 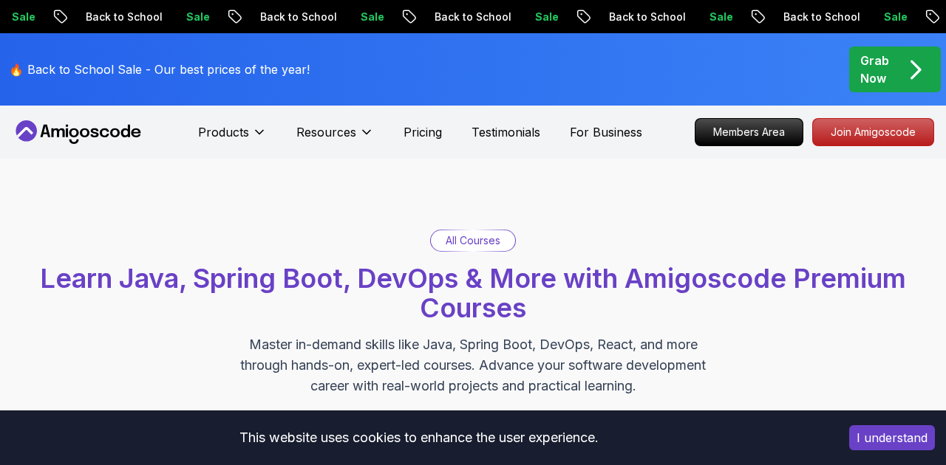 What do you see at coordinates (505, 132) in the screenshot?
I see `a: Testimonials` at bounding box center [505, 132].